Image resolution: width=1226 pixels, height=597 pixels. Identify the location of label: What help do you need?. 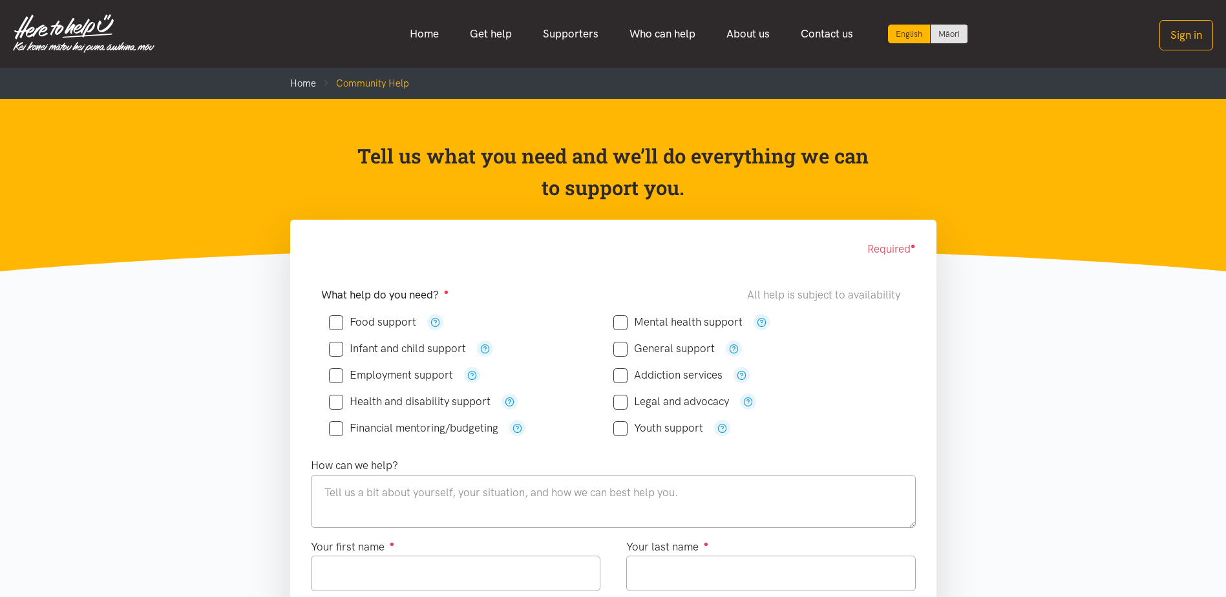
(385, 295).